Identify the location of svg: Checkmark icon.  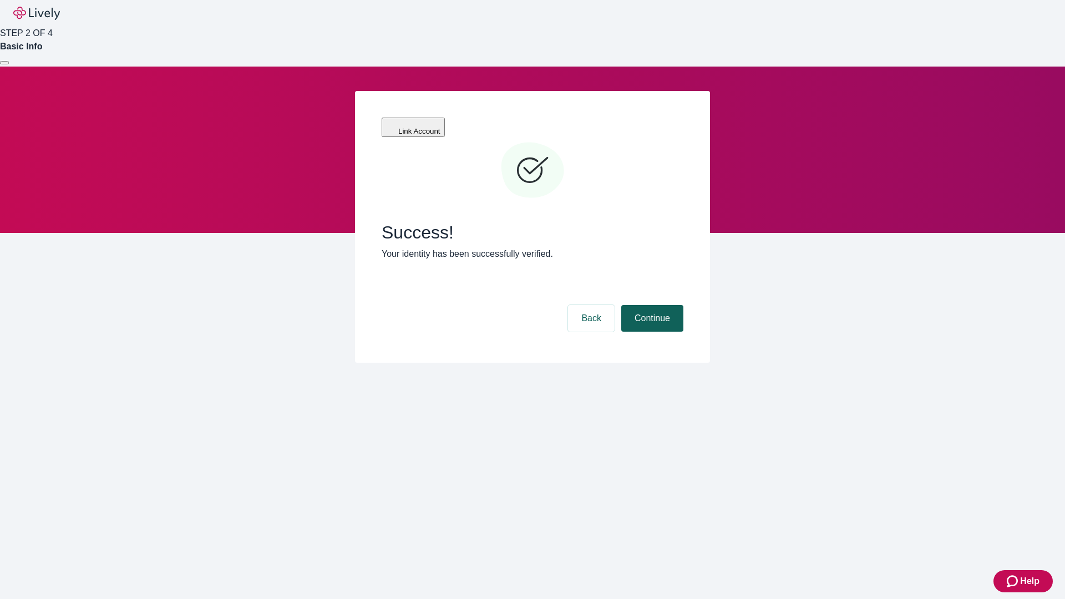
(533, 171).